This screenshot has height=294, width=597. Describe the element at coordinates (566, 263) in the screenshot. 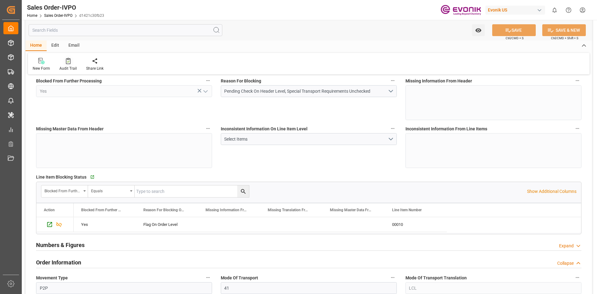

I see `div: Collapse` at that location.